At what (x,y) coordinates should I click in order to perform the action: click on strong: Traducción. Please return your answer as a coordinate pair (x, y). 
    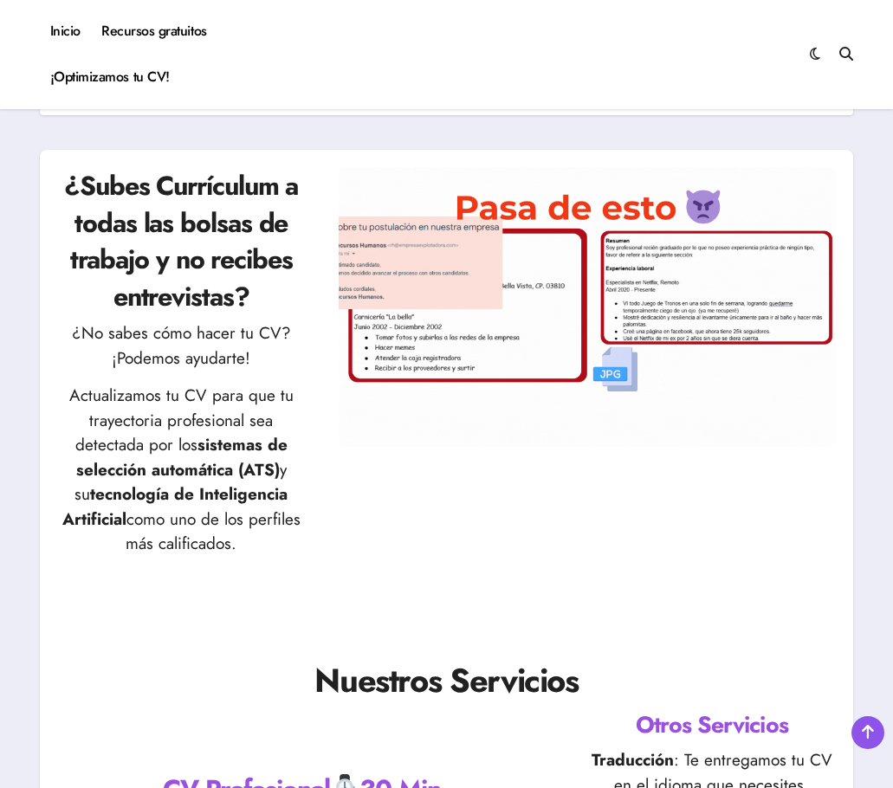
    Looking at the image, I should click on (632, 760).